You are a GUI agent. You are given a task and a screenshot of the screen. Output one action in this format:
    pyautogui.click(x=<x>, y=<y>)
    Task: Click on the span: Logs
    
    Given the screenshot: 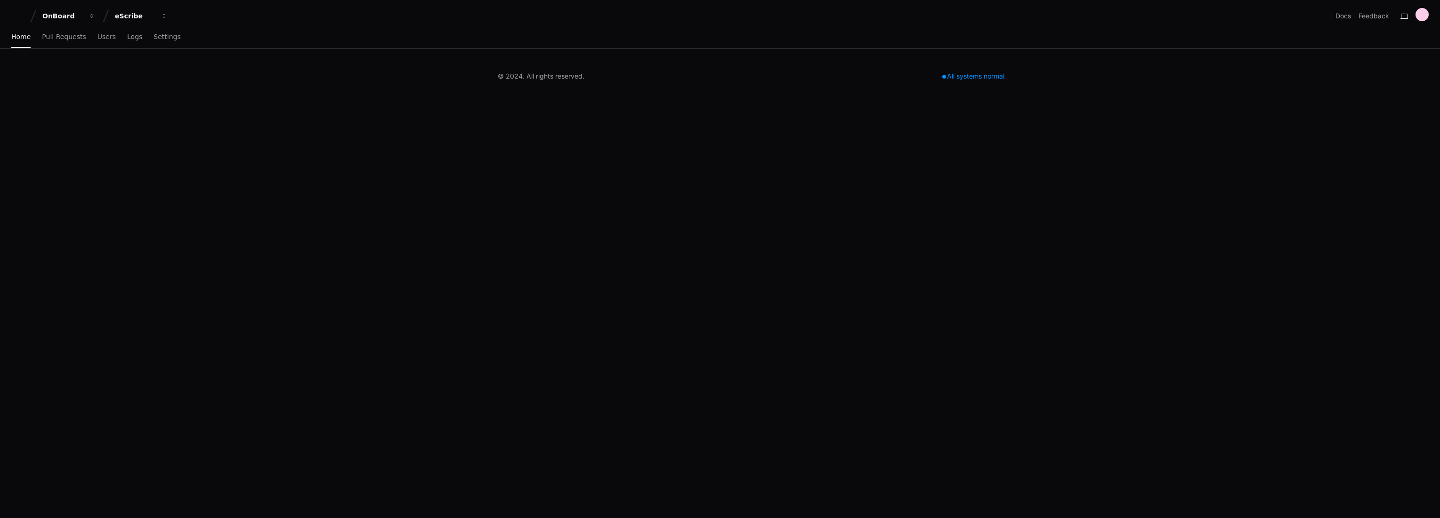 What is the action you would take?
    pyautogui.click(x=135, y=37)
    